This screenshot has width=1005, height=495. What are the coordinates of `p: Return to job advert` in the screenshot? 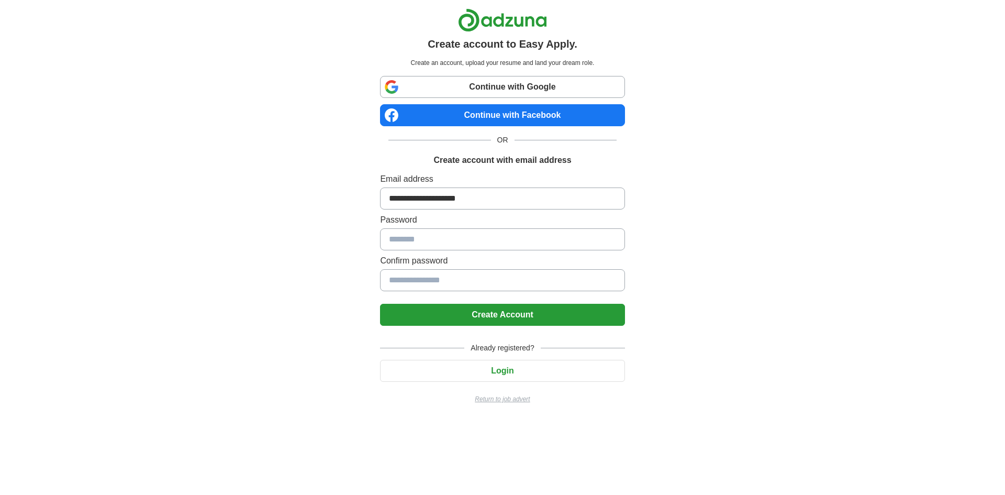 It's located at (502, 399).